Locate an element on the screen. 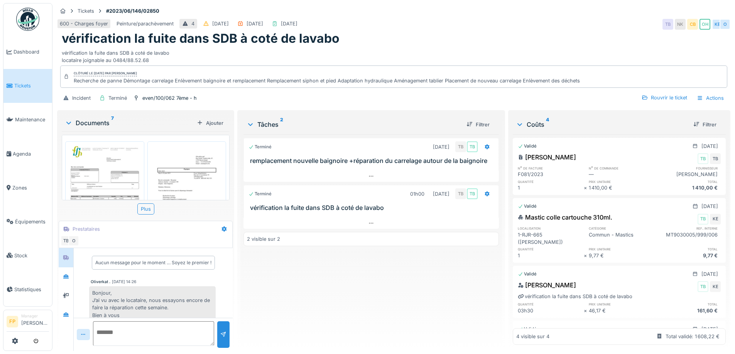 This screenshot has width=735, height=354. a: Stock is located at coordinates (28, 256).